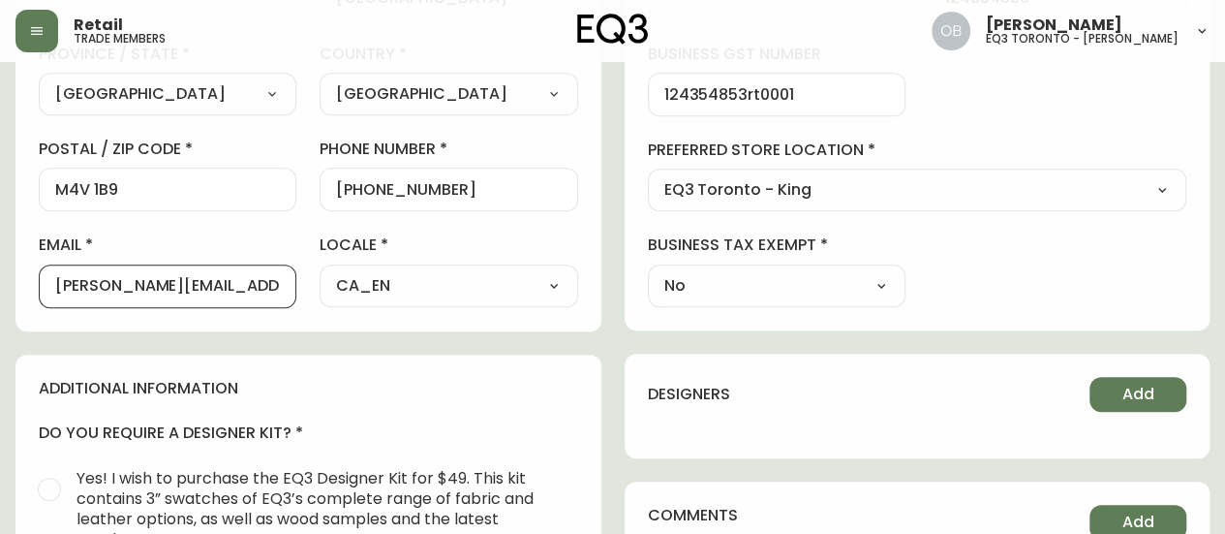  I want to click on label: phone number, so click(448, 149).